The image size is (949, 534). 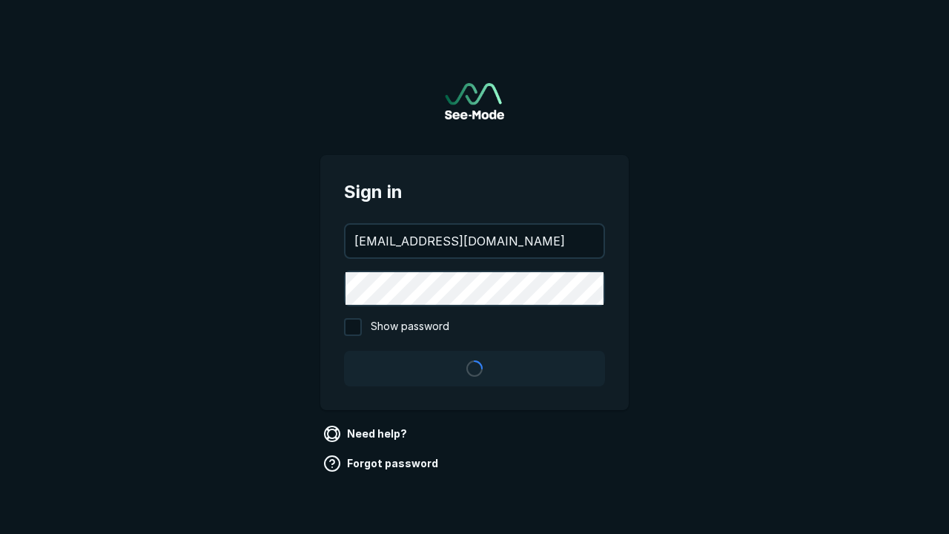 What do you see at coordinates (474, 101) in the screenshot?
I see `img: See-Mode Logo` at bounding box center [474, 101].